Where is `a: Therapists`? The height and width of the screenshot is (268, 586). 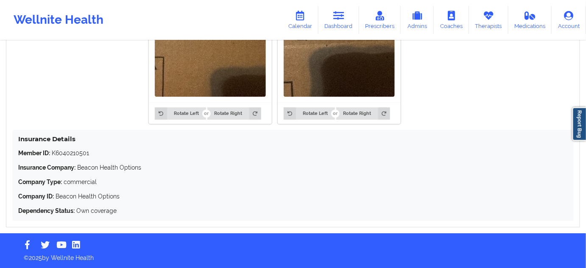 a: Therapists is located at coordinates (489, 20).